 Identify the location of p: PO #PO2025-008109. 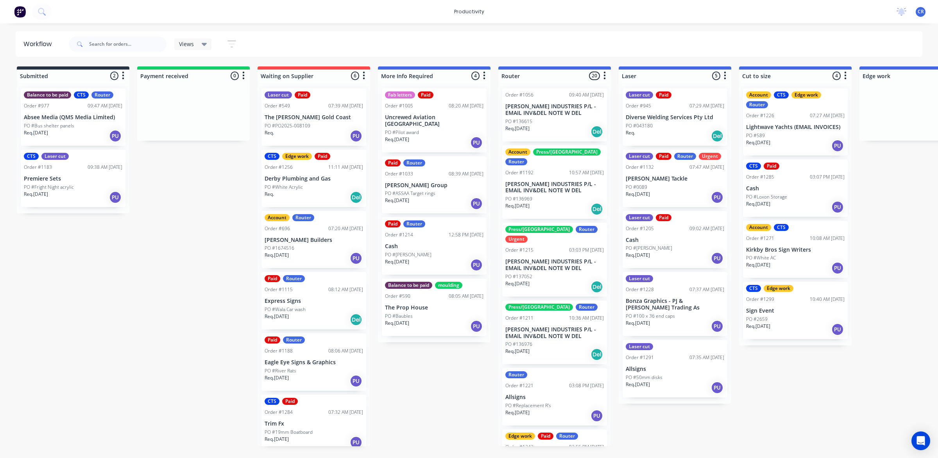
(287, 126).